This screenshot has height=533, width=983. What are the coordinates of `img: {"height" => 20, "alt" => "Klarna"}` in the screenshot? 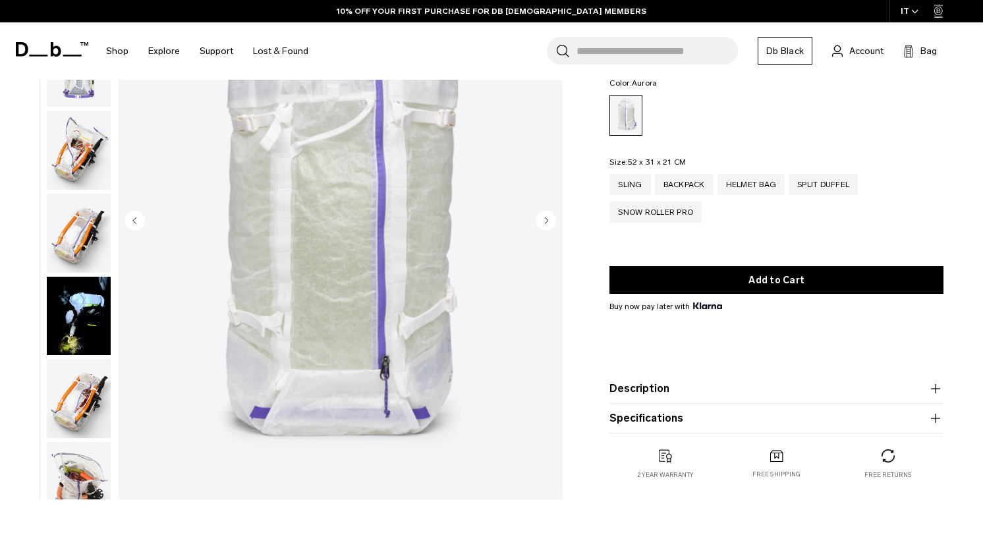 It's located at (707, 306).